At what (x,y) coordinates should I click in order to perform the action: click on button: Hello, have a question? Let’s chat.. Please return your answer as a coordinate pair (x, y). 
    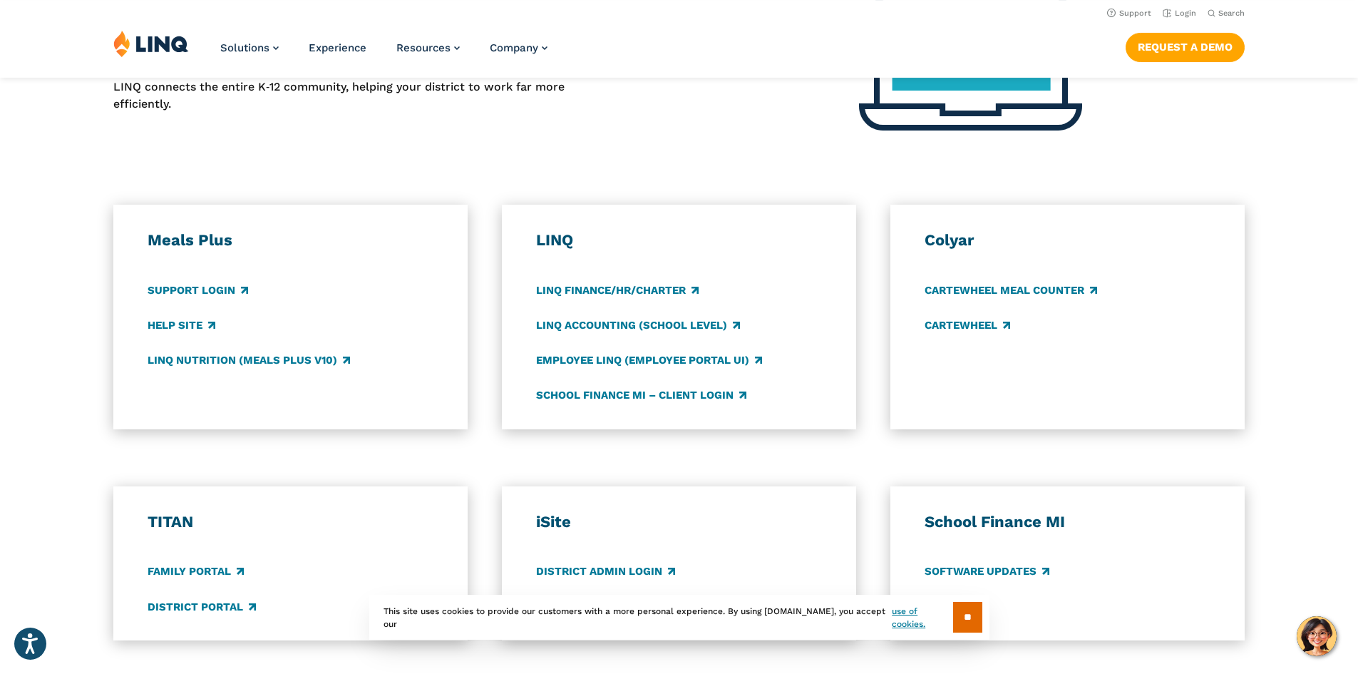
    Looking at the image, I should click on (1317, 636).